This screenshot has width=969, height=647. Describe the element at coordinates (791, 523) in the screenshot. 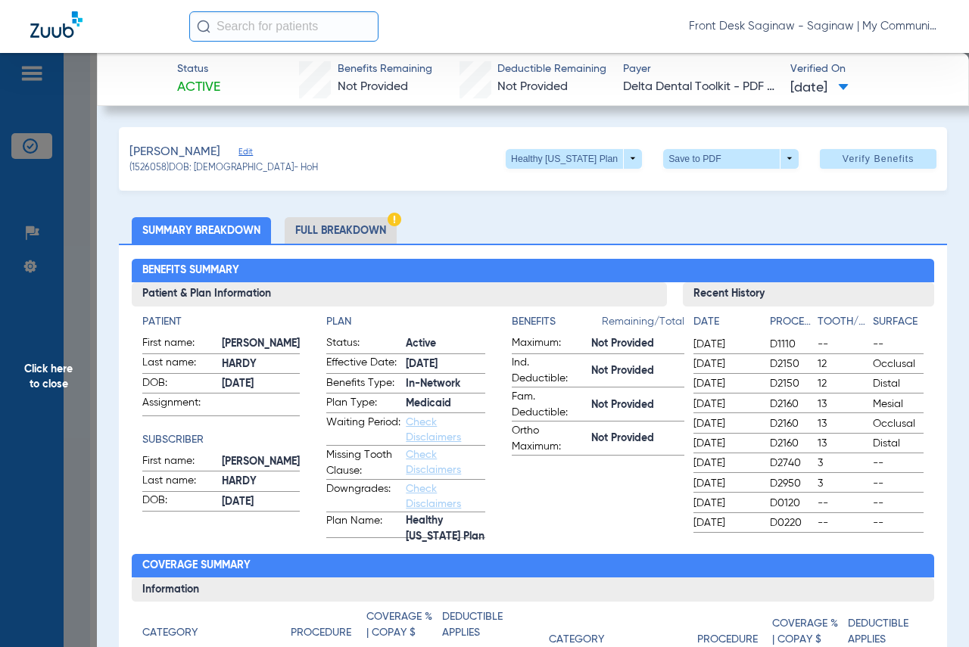

I see `span: D0220` at that location.